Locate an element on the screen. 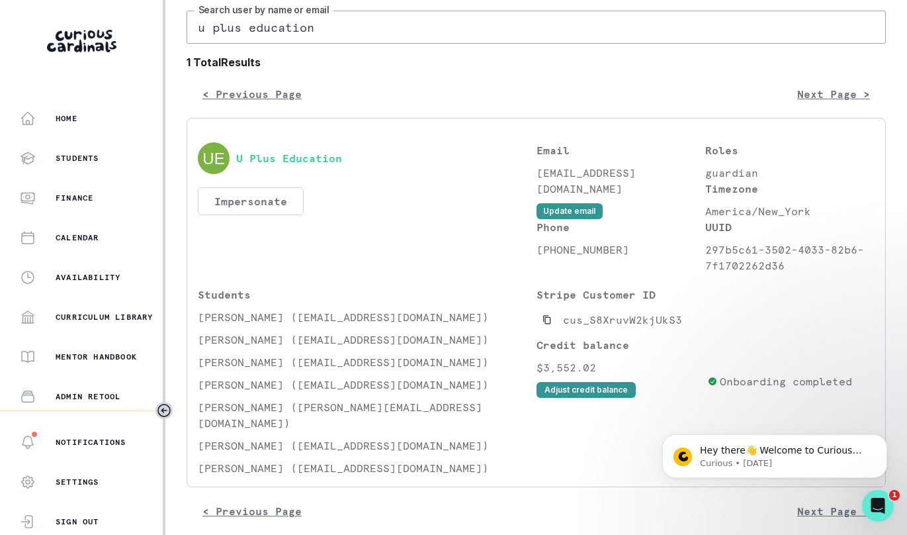 This screenshot has height=535, width=907. button: Adjust credit balance is located at coordinates (586, 390).